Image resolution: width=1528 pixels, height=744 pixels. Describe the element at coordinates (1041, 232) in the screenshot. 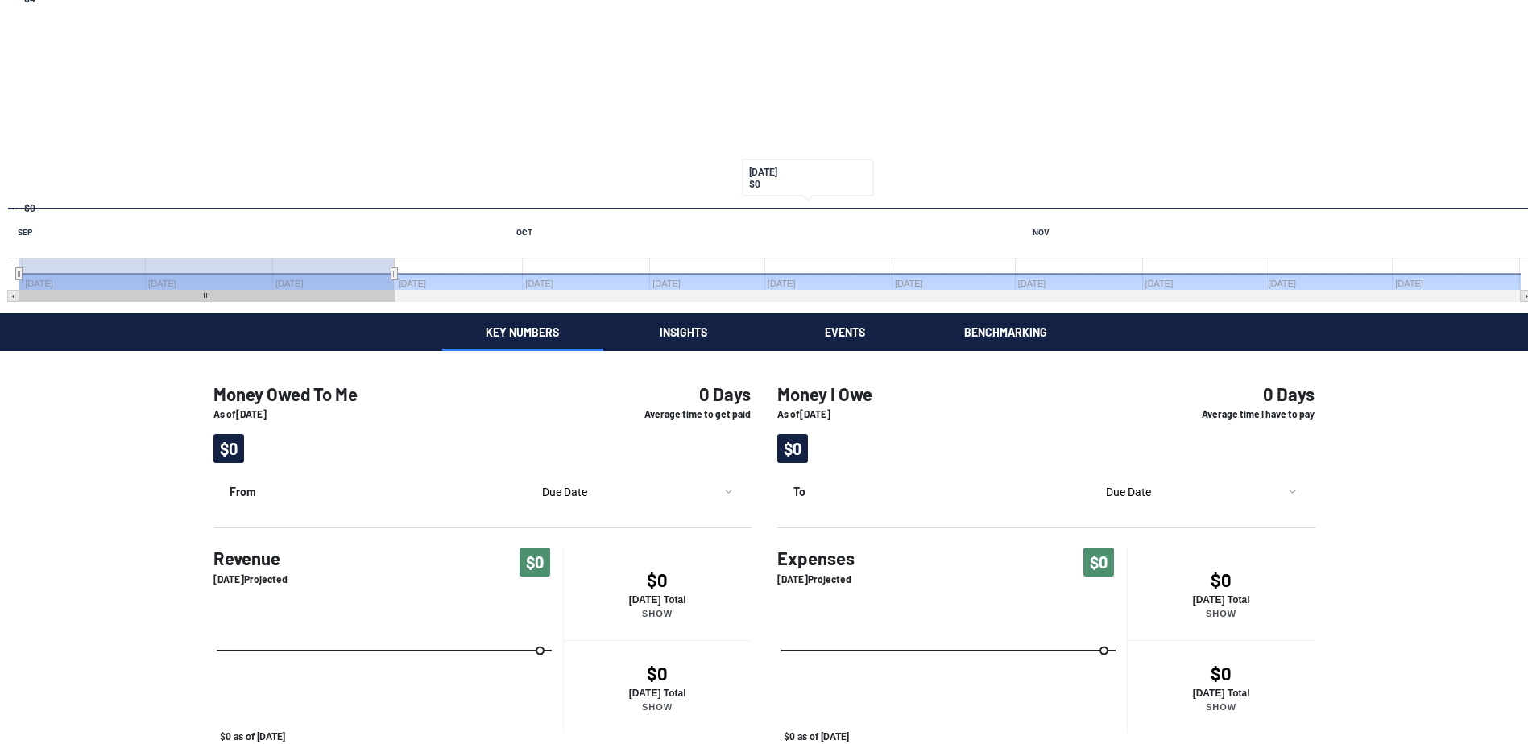

I see `text: NOV` at that location.